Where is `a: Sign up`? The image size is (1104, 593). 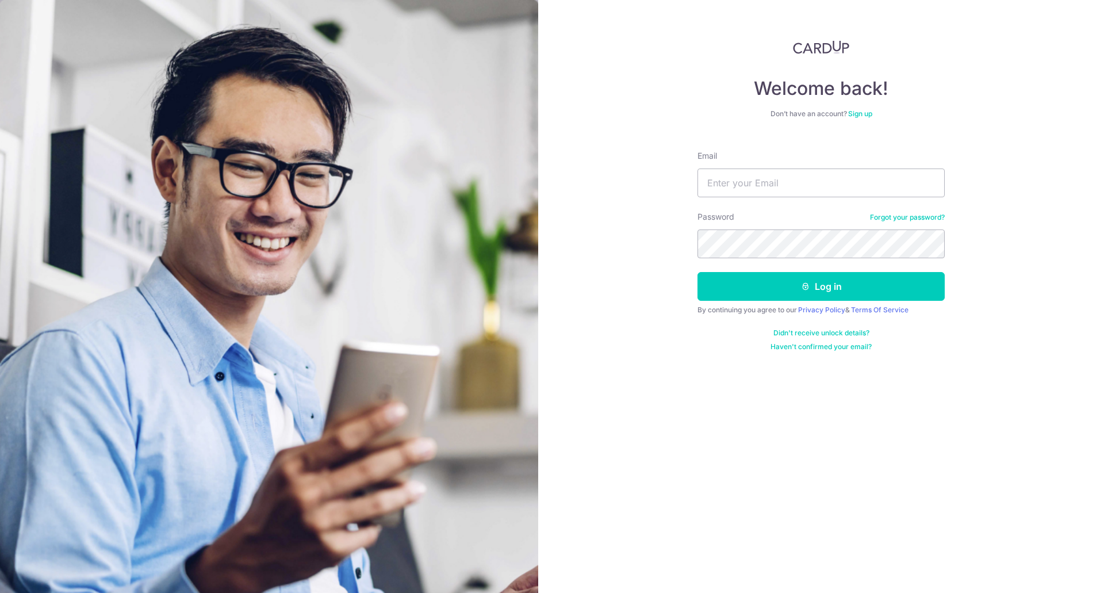
a: Sign up is located at coordinates (860, 113).